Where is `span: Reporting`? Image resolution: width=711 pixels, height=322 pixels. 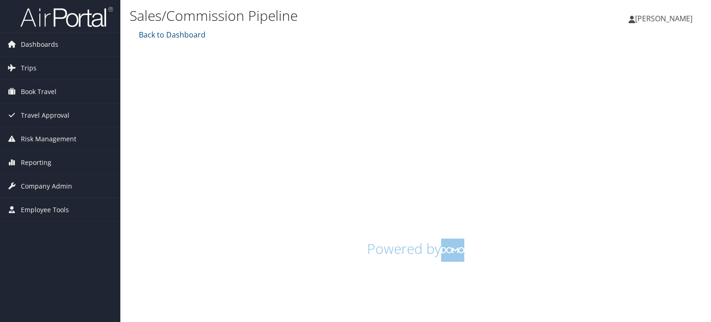
span: Reporting is located at coordinates (36, 162).